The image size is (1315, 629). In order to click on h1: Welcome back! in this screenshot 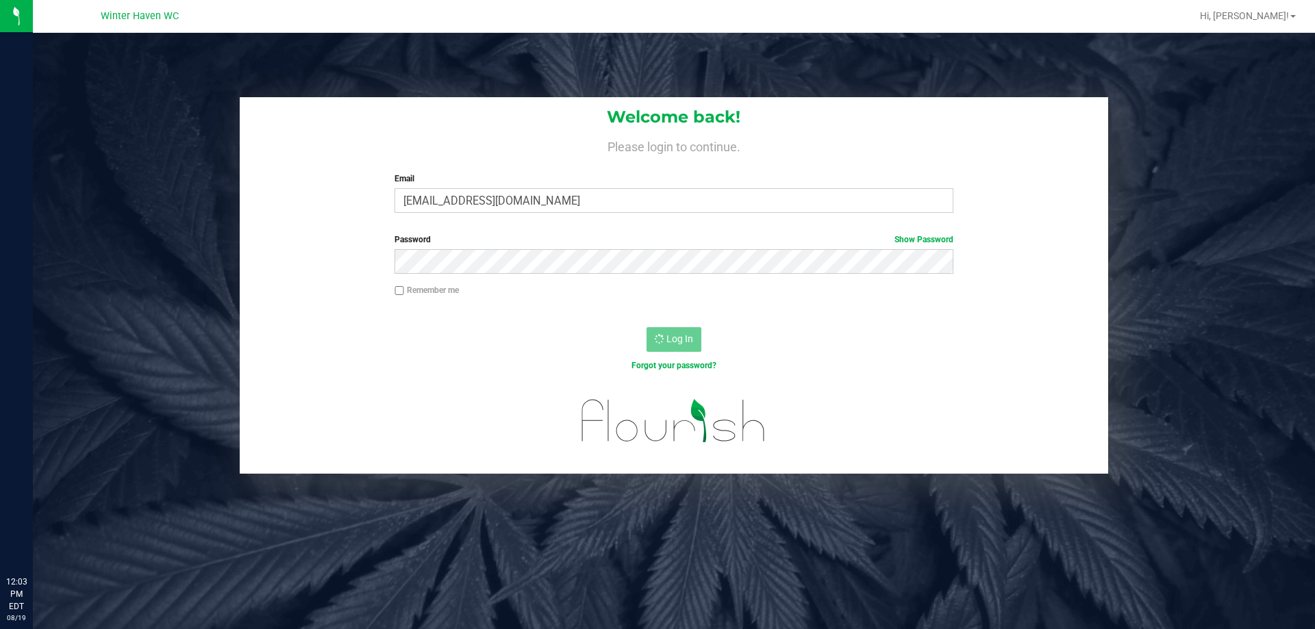, I will do `click(674, 117)`.